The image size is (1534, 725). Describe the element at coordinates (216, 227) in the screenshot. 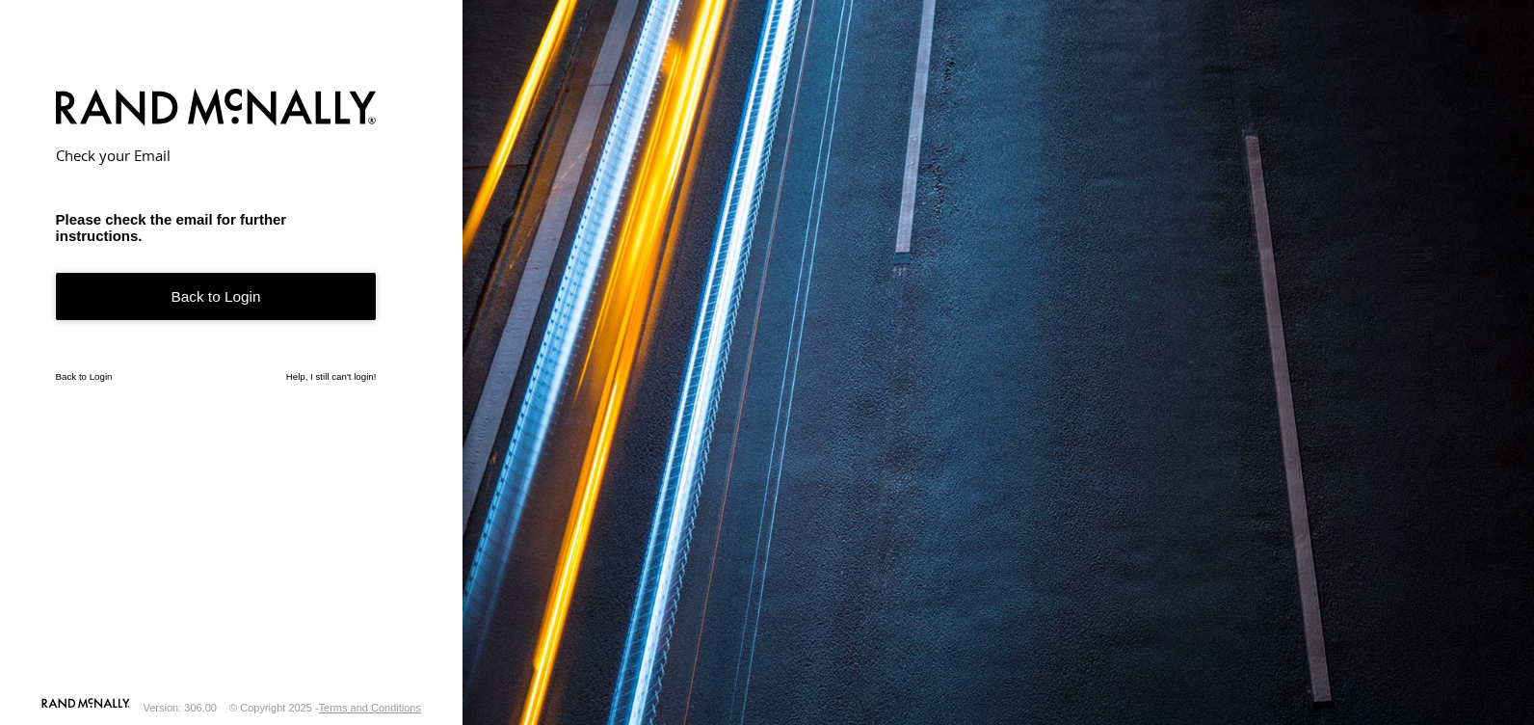

I see `h3: Please check the email for further instructions.` at that location.